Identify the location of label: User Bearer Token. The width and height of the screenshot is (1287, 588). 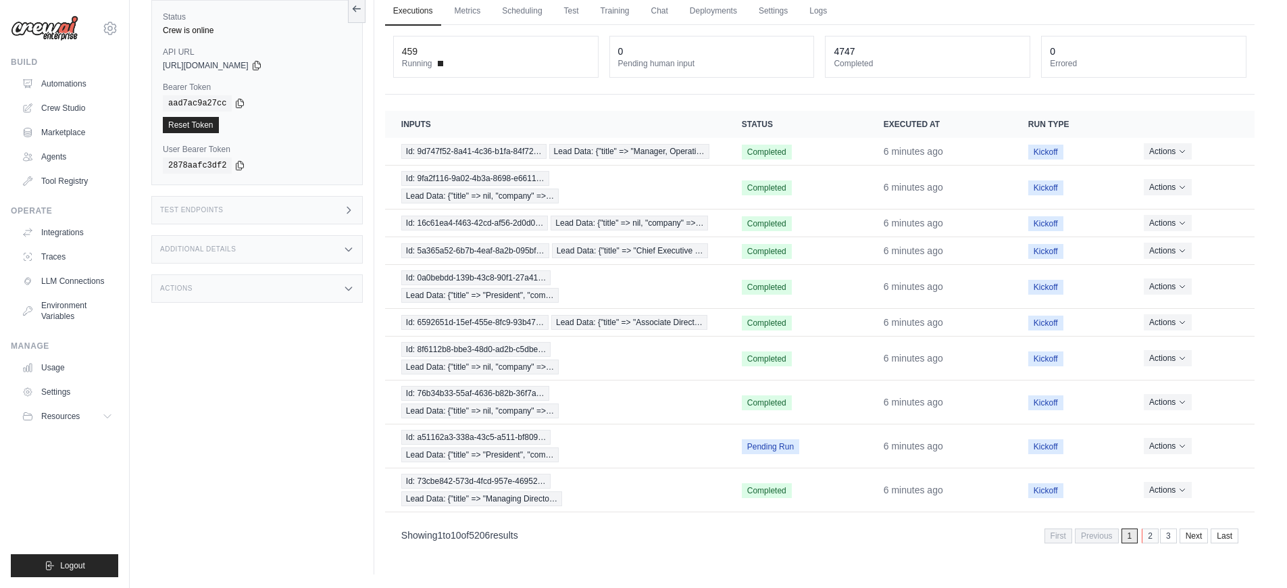
(257, 149).